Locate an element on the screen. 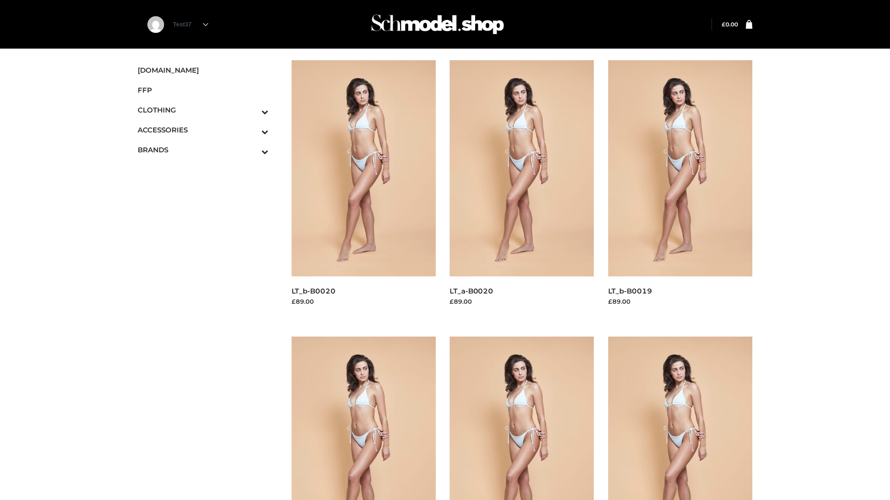 This screenshot has width=890, height=500. a: FFP is located at coordinates (203, 90).